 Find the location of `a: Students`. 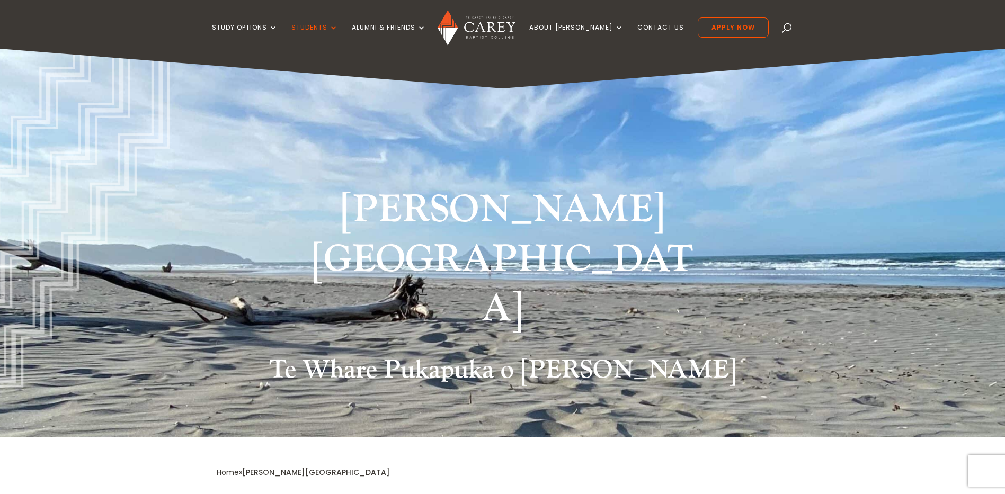

a: Students is located at coordinates (315, 36).